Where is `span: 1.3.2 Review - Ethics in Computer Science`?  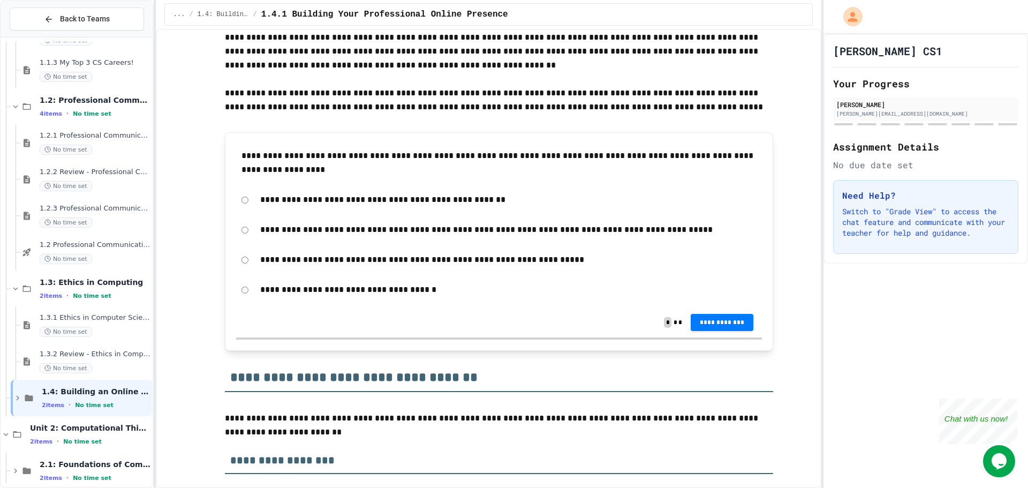 span: 1.3.2 Review - Ethics in Computer Science is located at coordinates (95, 354).